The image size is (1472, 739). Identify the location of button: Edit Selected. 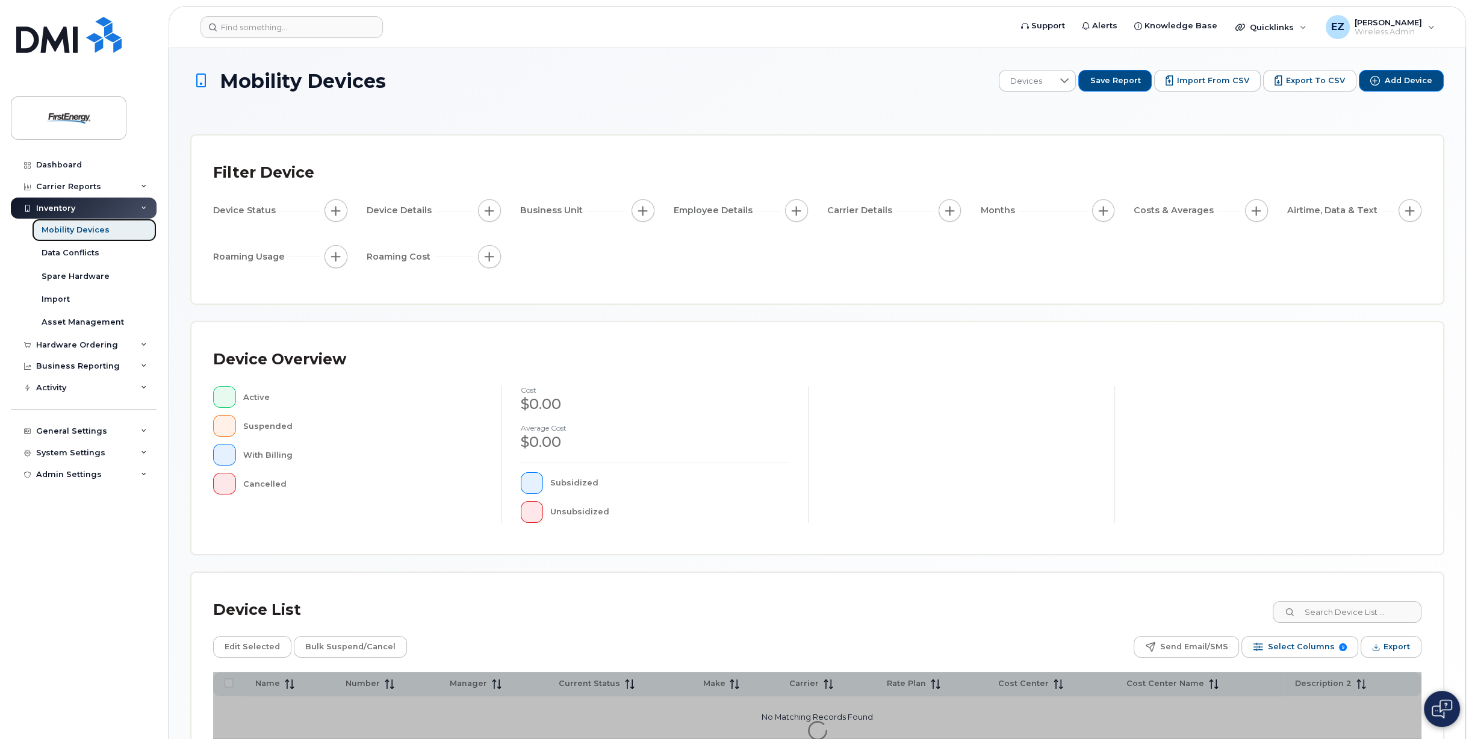
(252, 647).